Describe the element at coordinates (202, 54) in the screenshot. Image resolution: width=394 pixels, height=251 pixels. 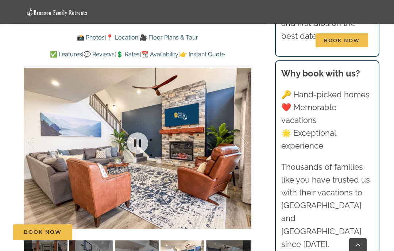
I see `a: 👉 Instant Quote` at that location.